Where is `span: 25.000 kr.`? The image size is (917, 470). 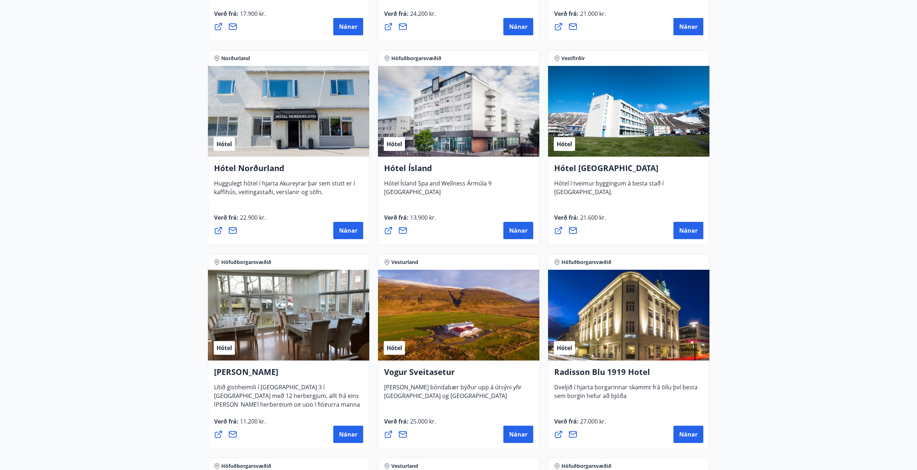 span: 25.000 kr. is located at coordinates (422, 422).